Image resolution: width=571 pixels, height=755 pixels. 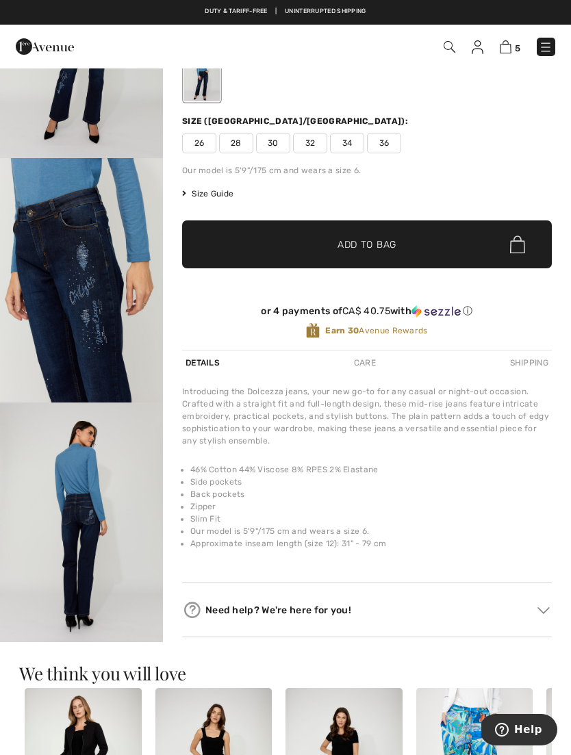 I want to click on li: Approximate inseam length (size 12): 31" - 79 cm, so click(x=371, y=544).